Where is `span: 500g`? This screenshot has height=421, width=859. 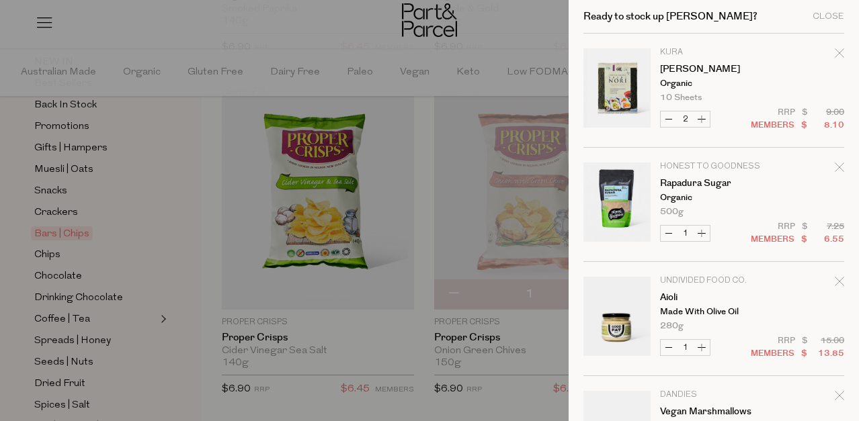
span: 500g is located at coordinates (671, 212).